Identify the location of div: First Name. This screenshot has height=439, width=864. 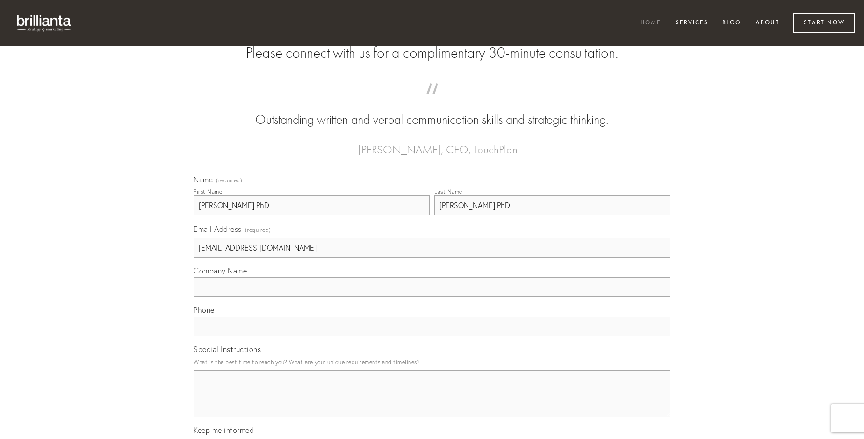
(208, 191).